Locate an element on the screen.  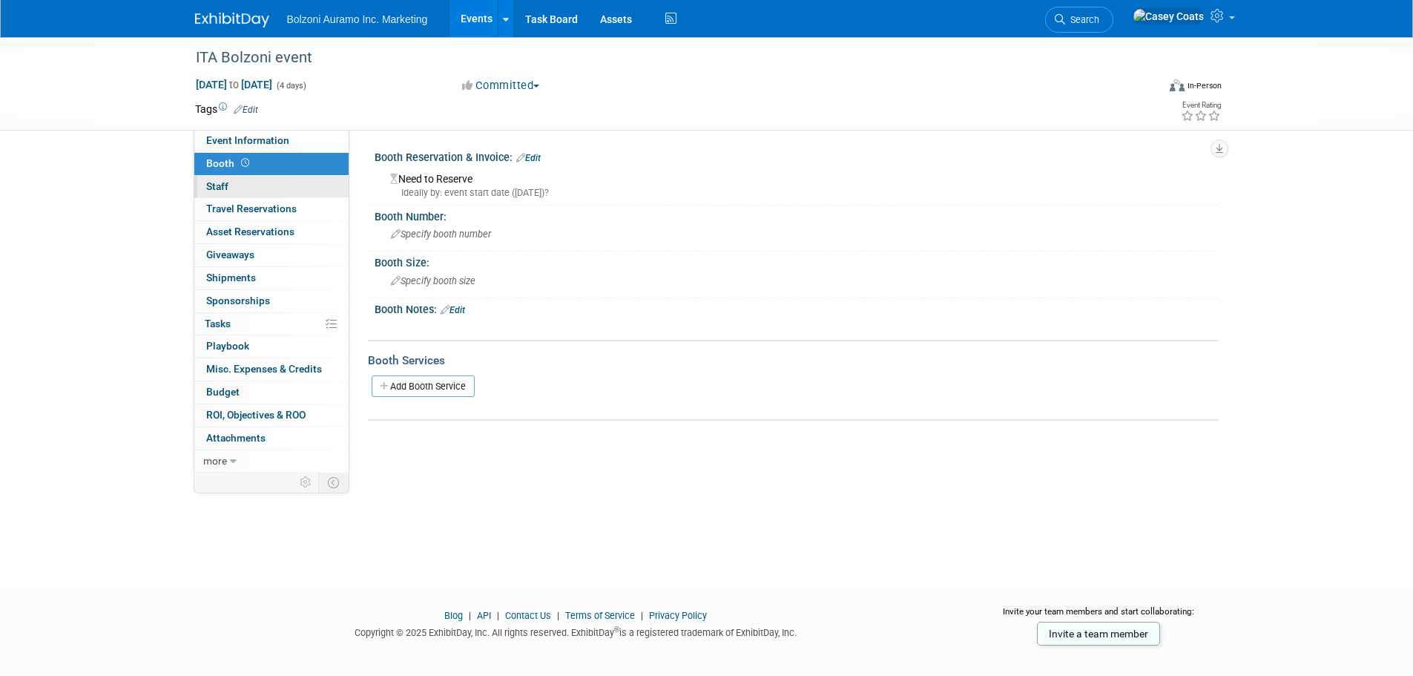
div: In-Person is located at coordinates (1204, 85).